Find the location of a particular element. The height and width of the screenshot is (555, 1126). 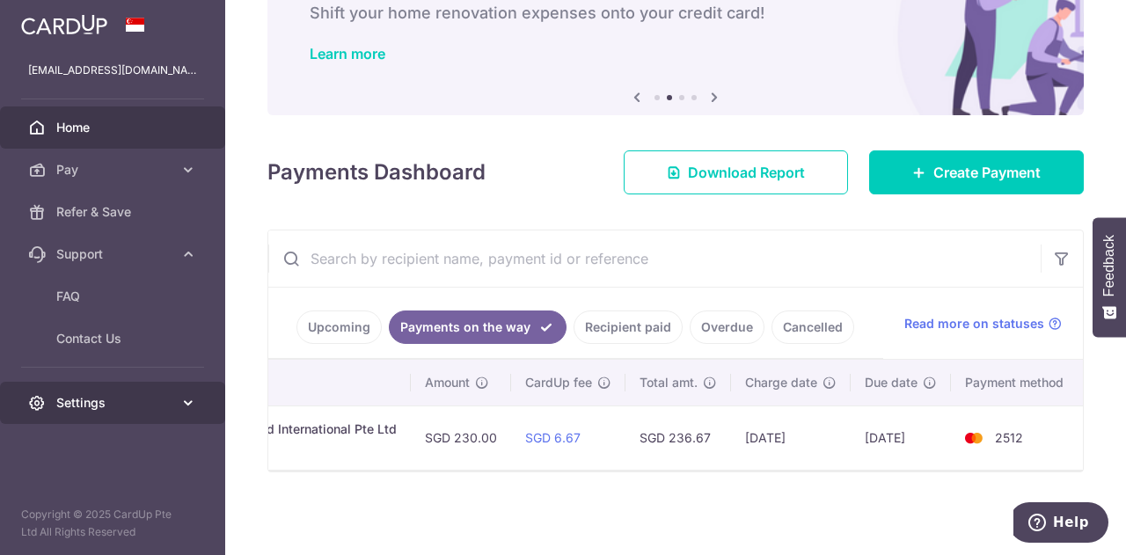

span: Pay is located at coordinates (114, 170).